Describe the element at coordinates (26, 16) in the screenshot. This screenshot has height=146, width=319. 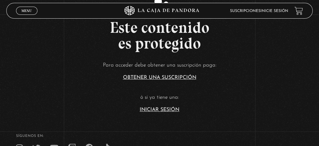
I see `span: Cerrar` at that location.